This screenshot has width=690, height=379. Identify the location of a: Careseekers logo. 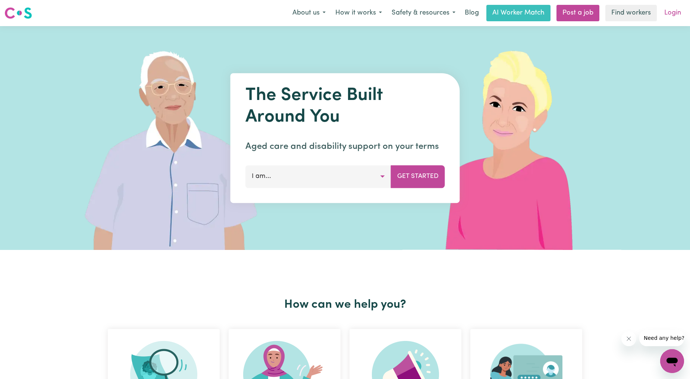
(18, 13).